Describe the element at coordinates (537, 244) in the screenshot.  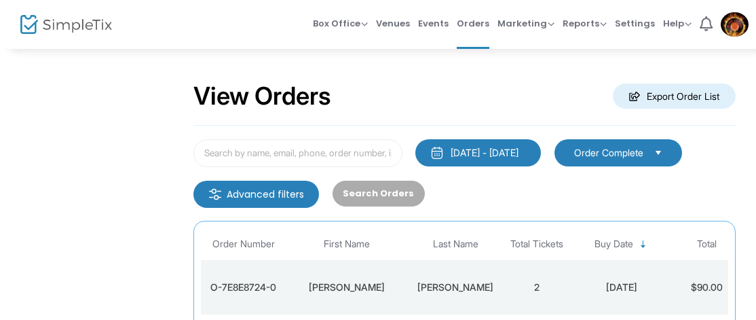
I see `th: Total Tickets` at that location.